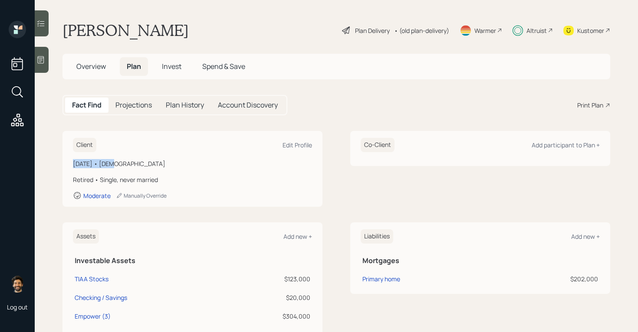  Describe the element at coordinates (381, 279) in the screenshot. I see `div: Primary home` at that location.